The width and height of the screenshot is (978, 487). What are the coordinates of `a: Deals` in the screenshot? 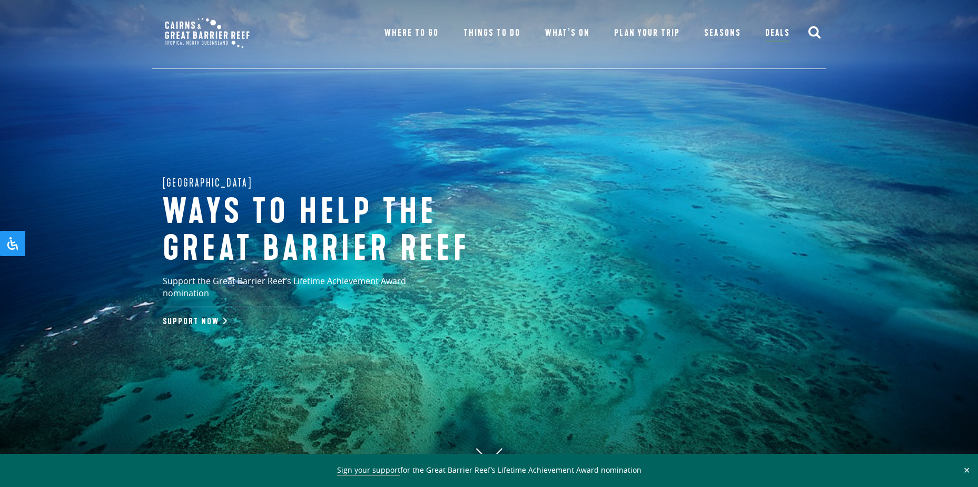 It's located at (778, 34).